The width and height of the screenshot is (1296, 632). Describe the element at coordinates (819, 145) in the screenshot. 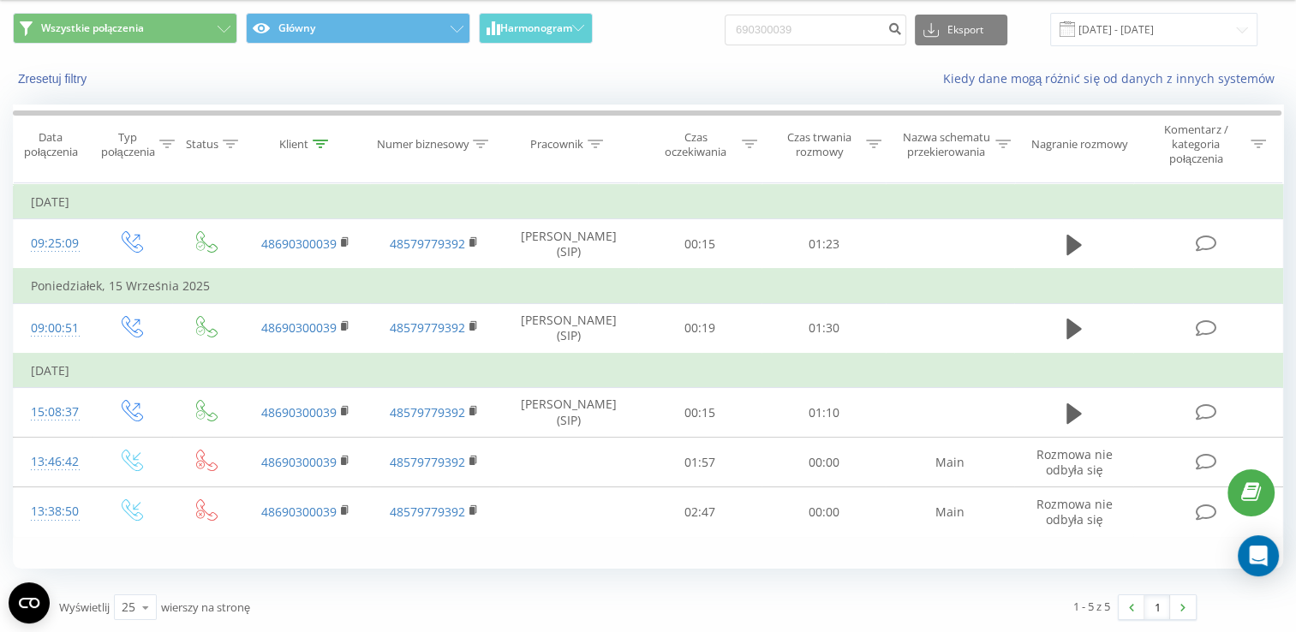

I see `div: Czas trwania rozmowy` at that location.